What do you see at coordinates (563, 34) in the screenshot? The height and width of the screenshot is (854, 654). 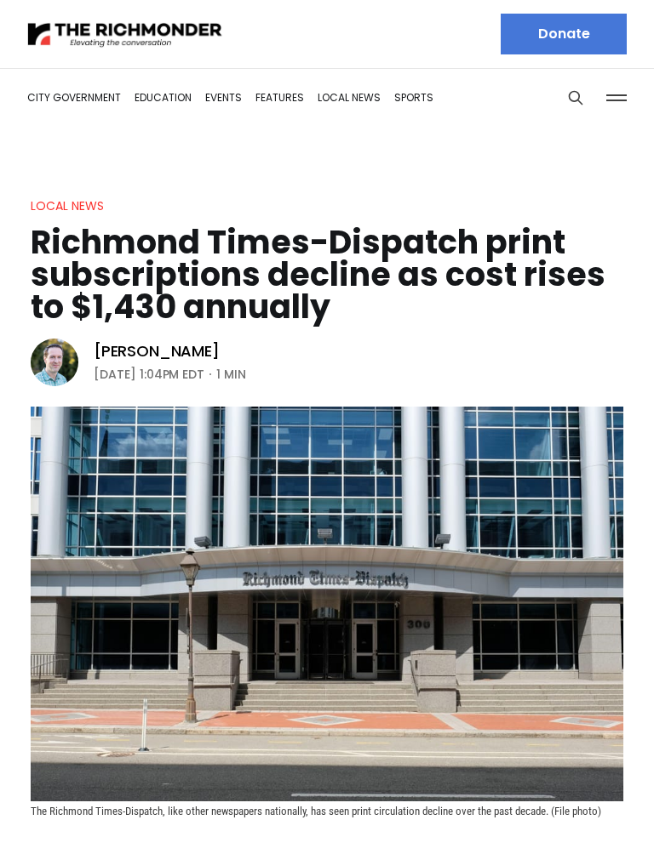 I see `a: Donate` at bounding box center [563, 34].